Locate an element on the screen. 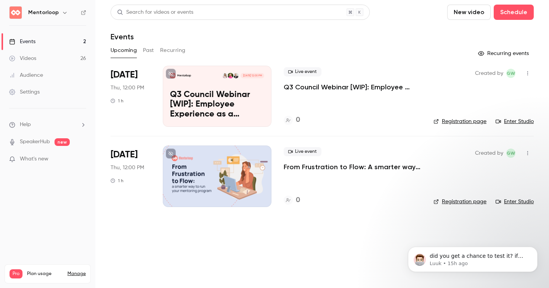 The width and height of the screenshot is (549, 288). button: Upload attachment is located at coordinates (39, 253).